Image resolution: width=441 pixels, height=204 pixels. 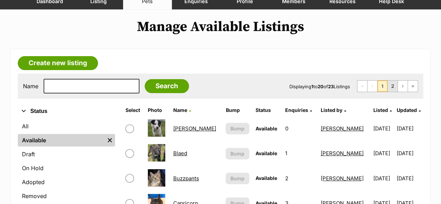 I want to click on a: Draft, so click(x=66, y=154).